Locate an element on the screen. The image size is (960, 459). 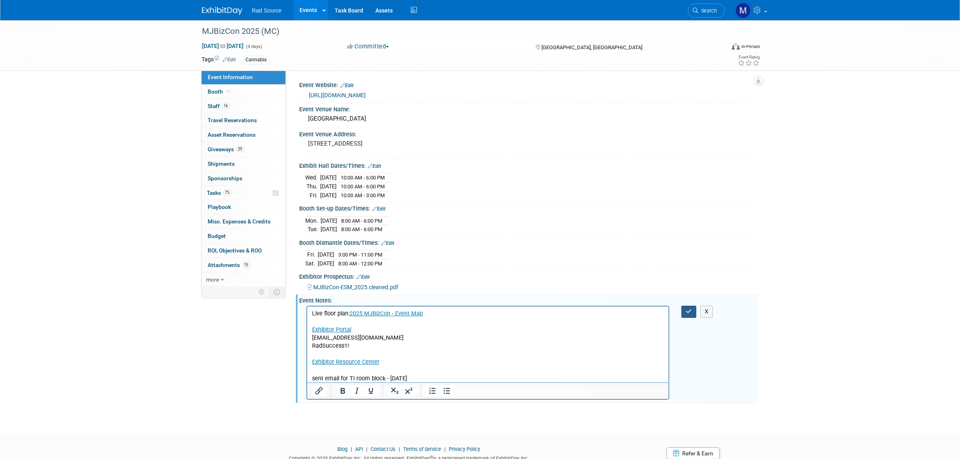
a: API is located at coordinates (359, 449).